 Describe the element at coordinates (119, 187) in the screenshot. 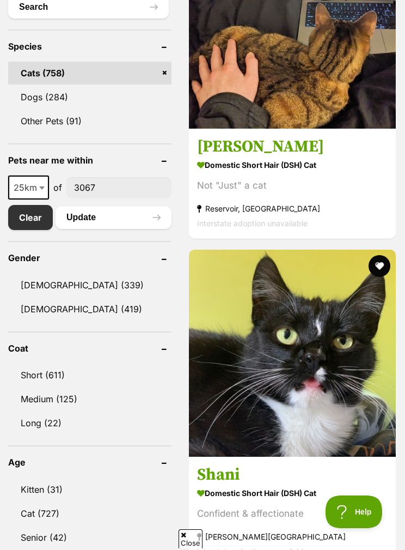

I see `input: postcode` at that location.